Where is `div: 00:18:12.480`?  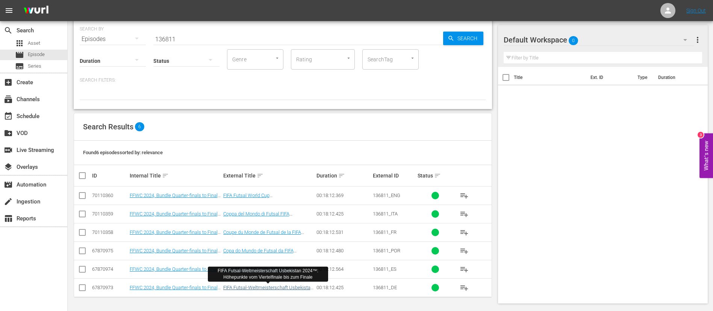 div: 00:18:12.480 is located at coordinates (343, 250).